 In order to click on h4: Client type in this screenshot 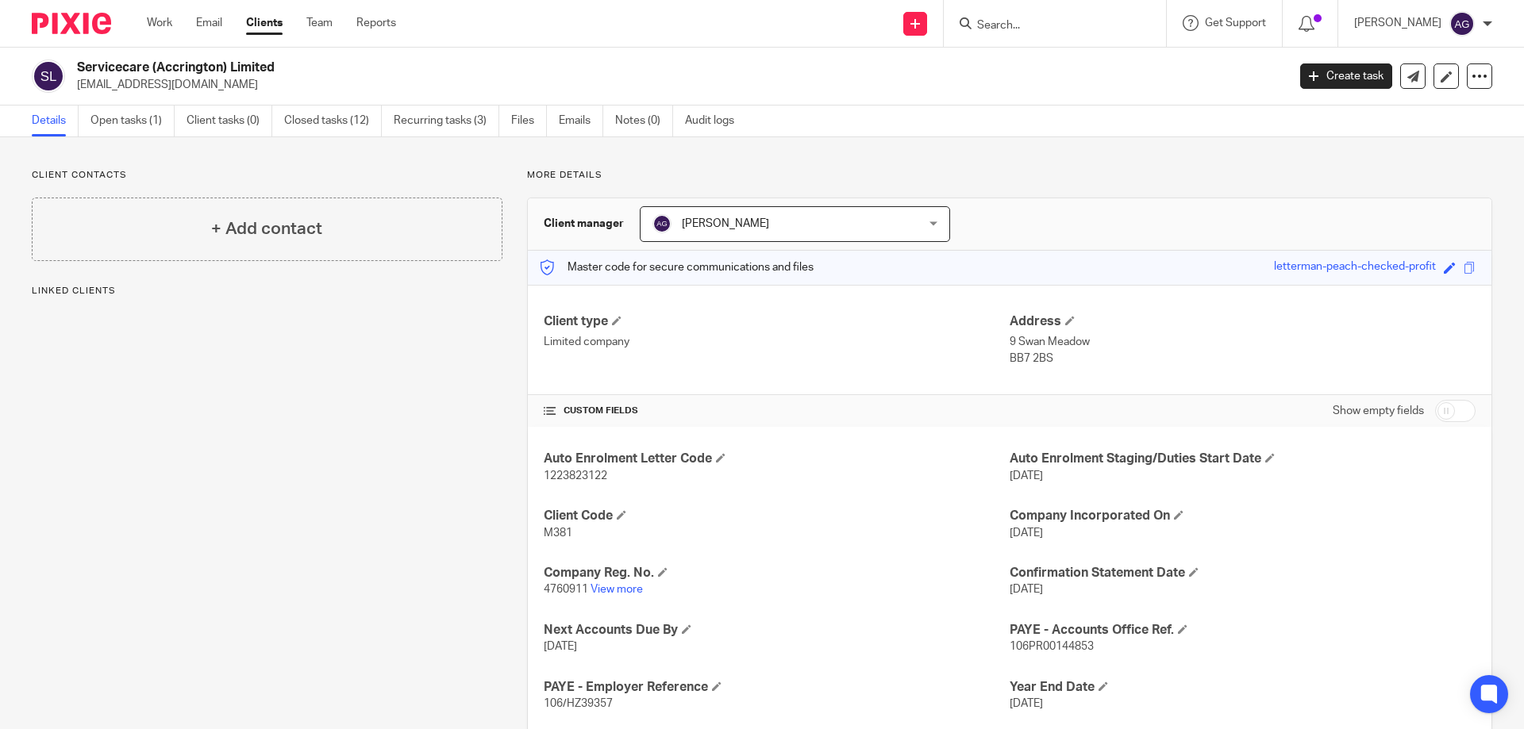, I will do `click(776, 321)`.